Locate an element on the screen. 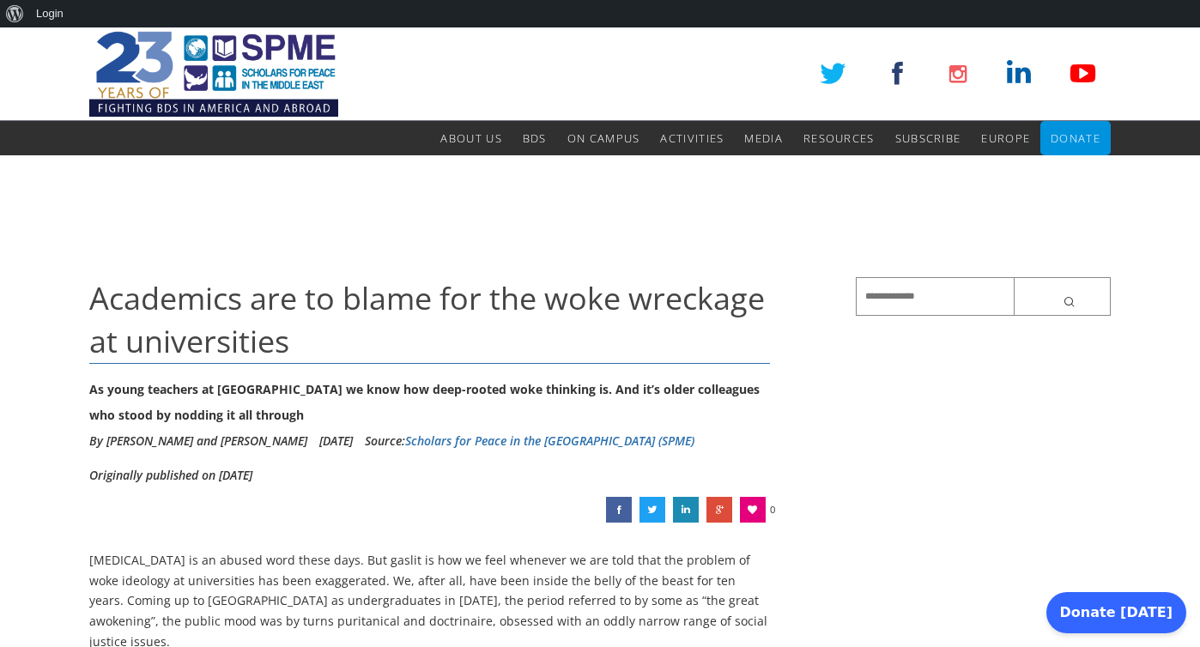 The image size is (1200, 647). a: BDS is located at coordinates (535, 138).